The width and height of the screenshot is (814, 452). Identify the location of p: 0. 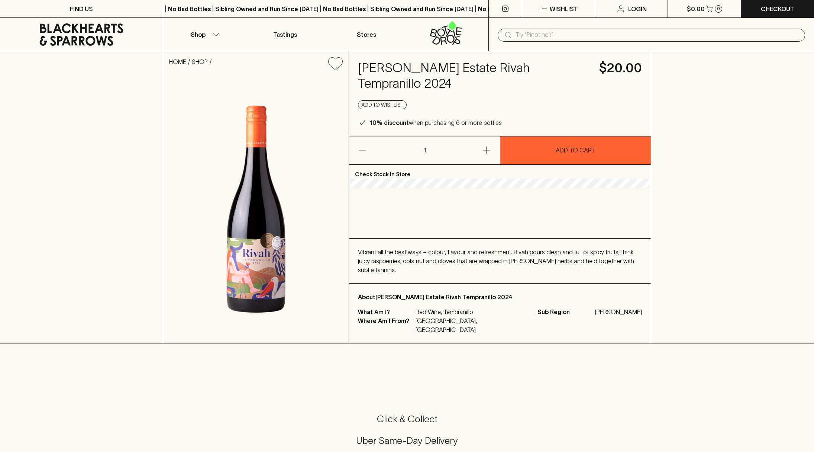
(719, 9).